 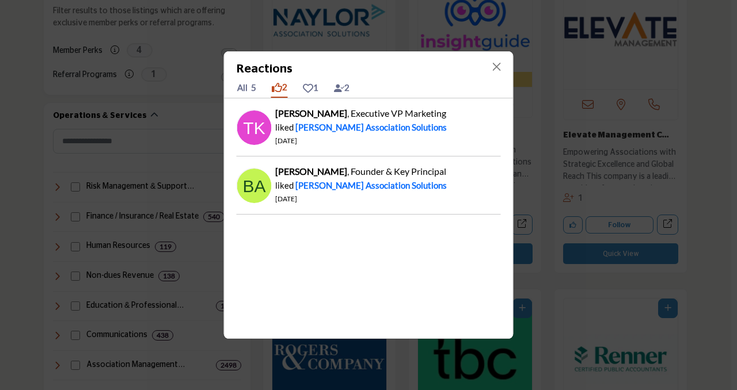 I want to click on a: 1, so click(x=310, y=88).